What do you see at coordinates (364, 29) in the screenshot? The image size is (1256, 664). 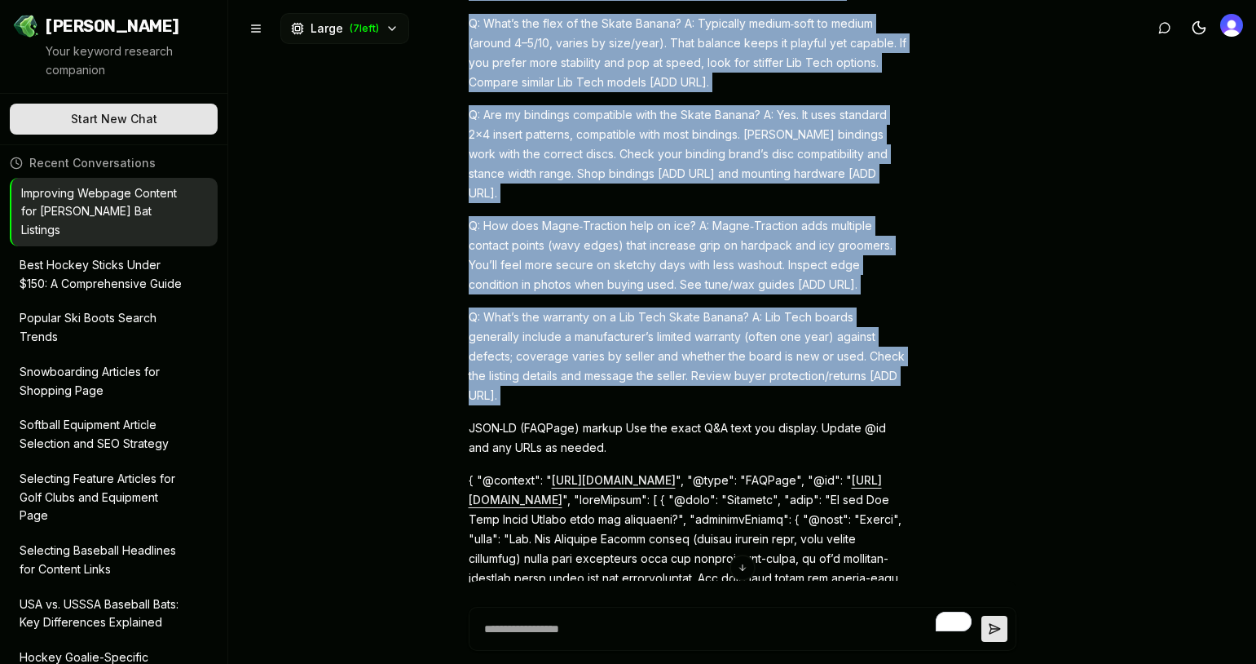 I see `span: ( 7 left)` at bounding box center [364, 29].